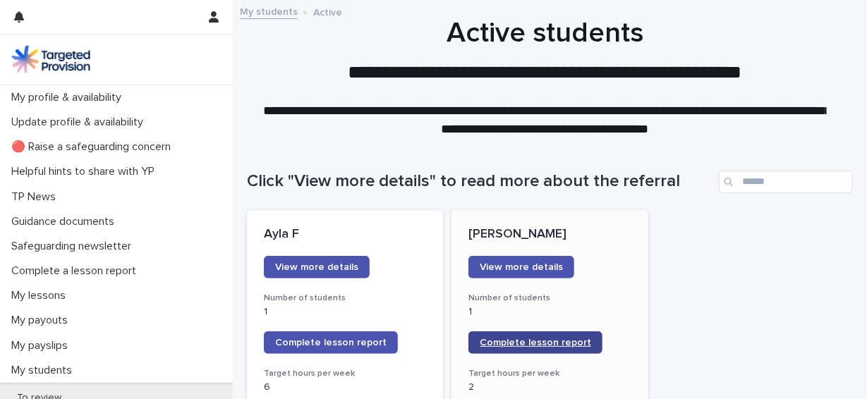 The height and width of the screenshot is (399, 867). Describe the element at coordinates (74, 246) in the screenshot. I see `p: Safeguarding newsletter` at that location.